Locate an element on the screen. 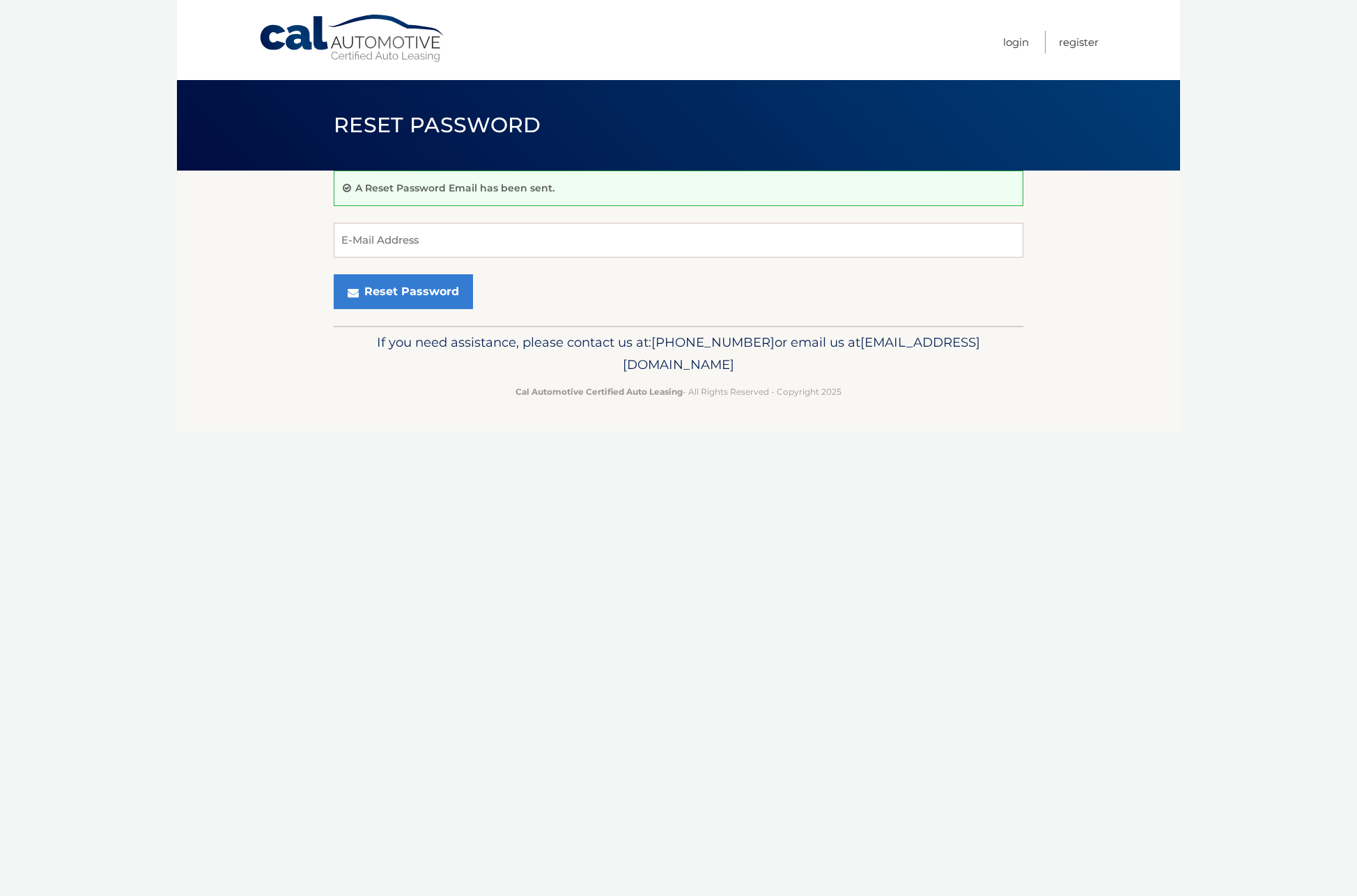 Image resolution: width=1357 pixels, height=896 pixels. span: Reset Password is located at coordinates (437, 124).